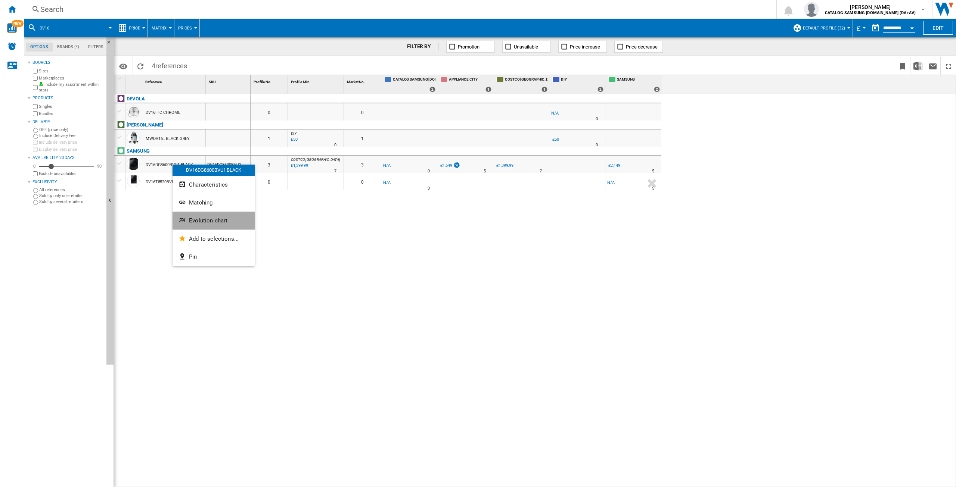  Describe the element at coordinates (214, 239) in the screenshot. I see `button: Add to selections...` at that location.